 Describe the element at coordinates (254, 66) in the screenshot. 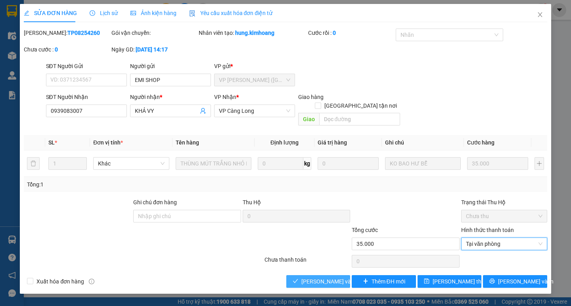

I see `div: VP gửi` at that location.